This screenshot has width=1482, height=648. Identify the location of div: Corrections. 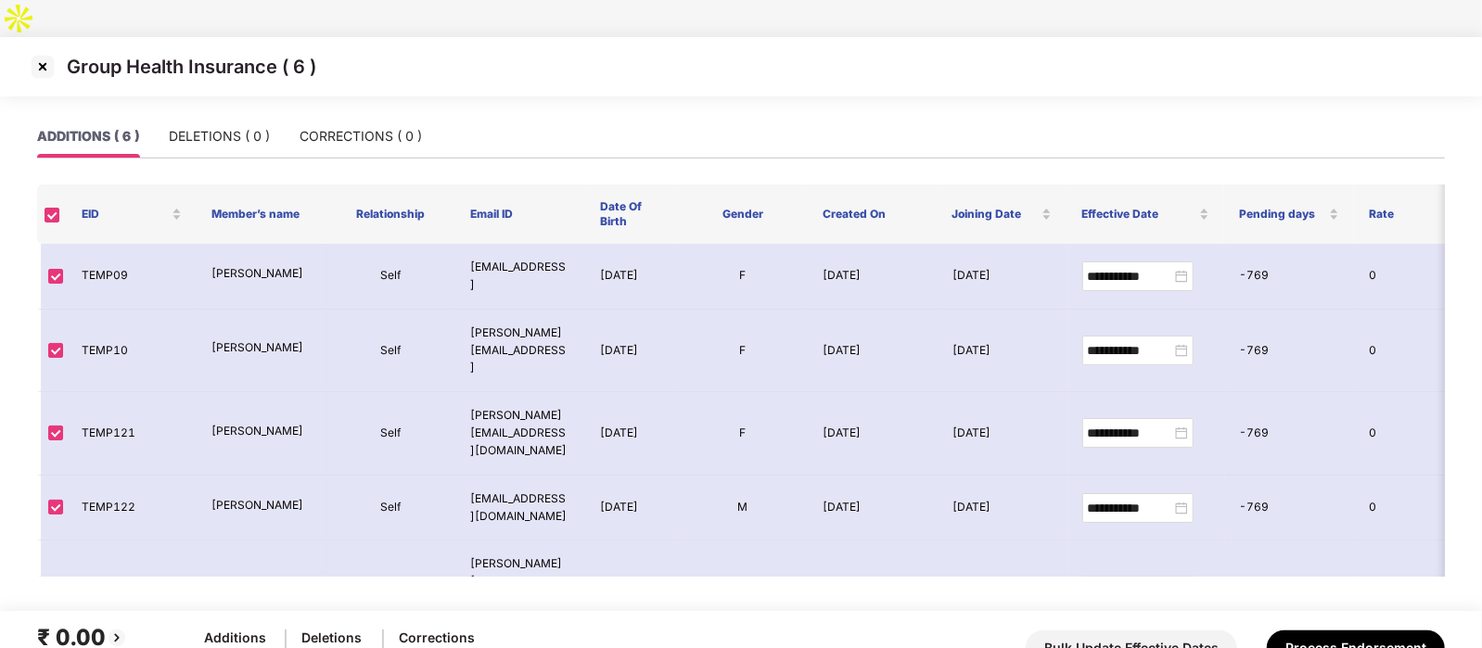
(437, 638).